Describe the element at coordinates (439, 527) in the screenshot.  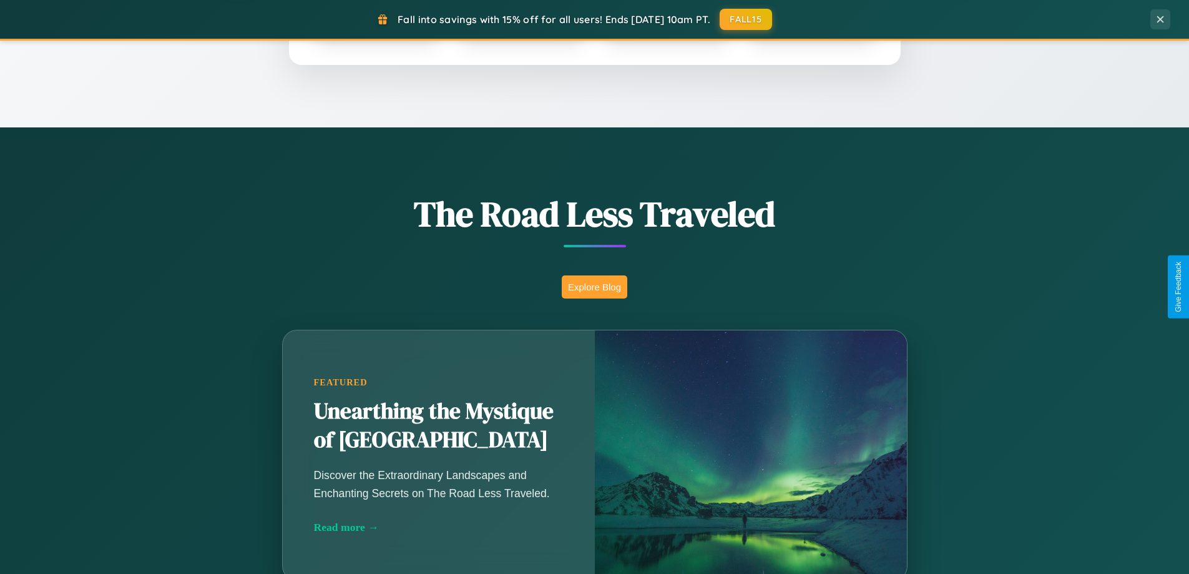
I see `div: Read more →` at that location.